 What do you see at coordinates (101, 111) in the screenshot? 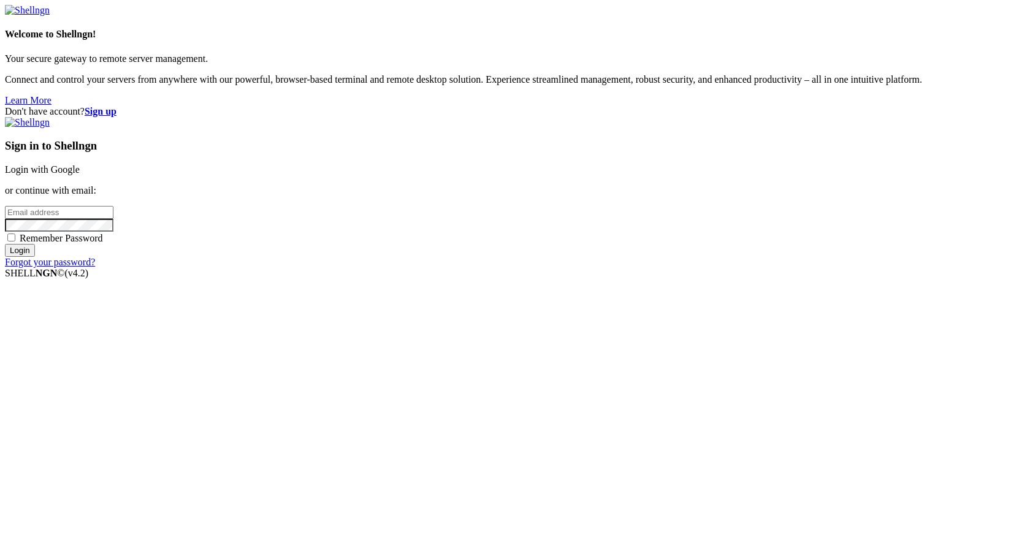
I see `a: Sign up` at bounding box center [101, 111].